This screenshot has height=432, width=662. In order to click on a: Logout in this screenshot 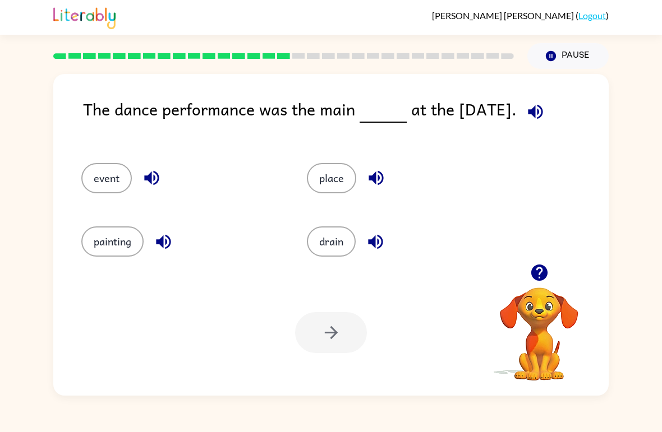, I will do `click(592, 15)`.